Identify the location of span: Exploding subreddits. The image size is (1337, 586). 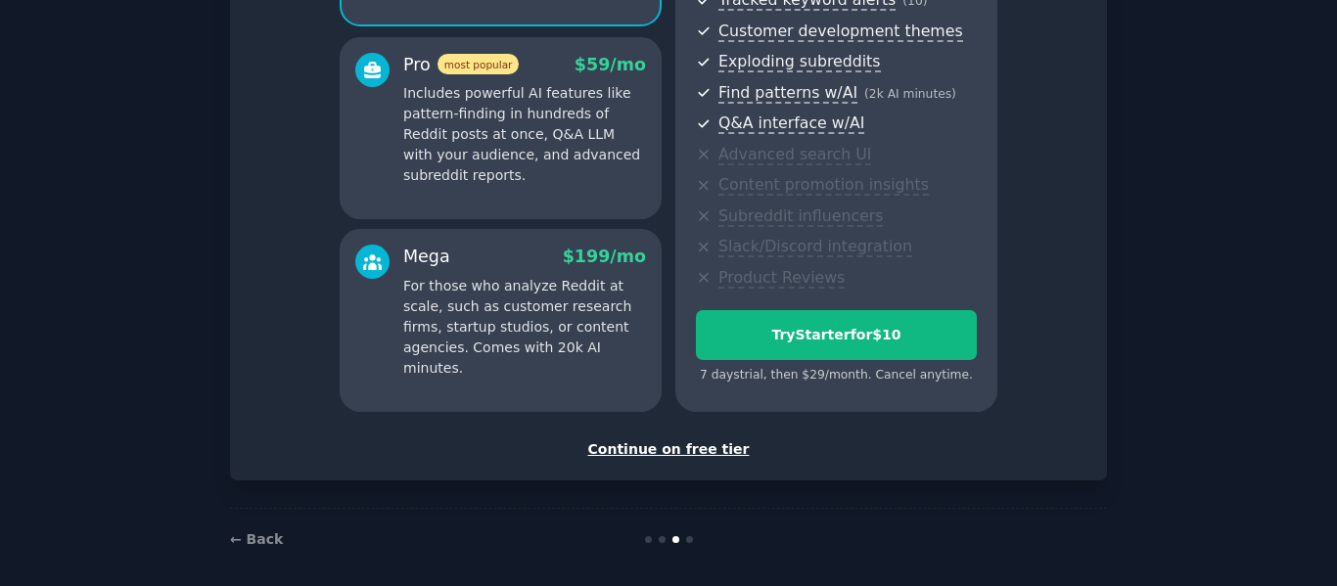
(798, 62).